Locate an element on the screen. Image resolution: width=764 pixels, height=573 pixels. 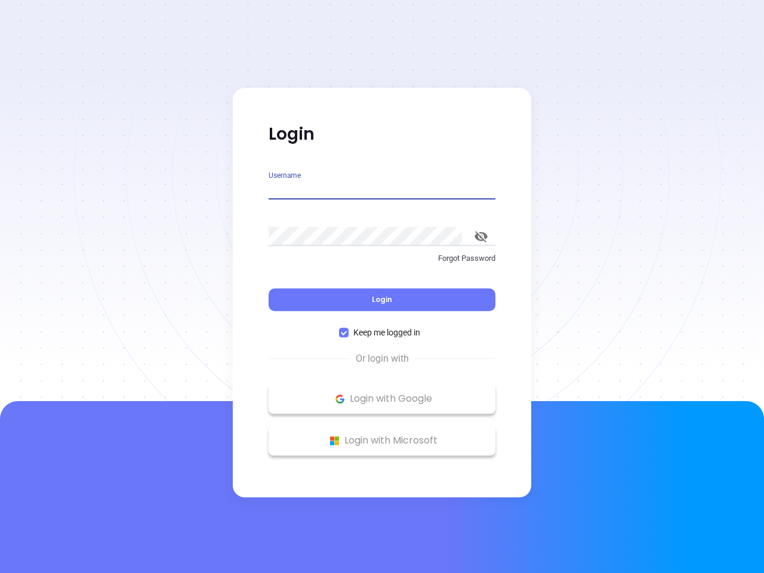
button: toggle password visibility is located at coordinates (481, 236).